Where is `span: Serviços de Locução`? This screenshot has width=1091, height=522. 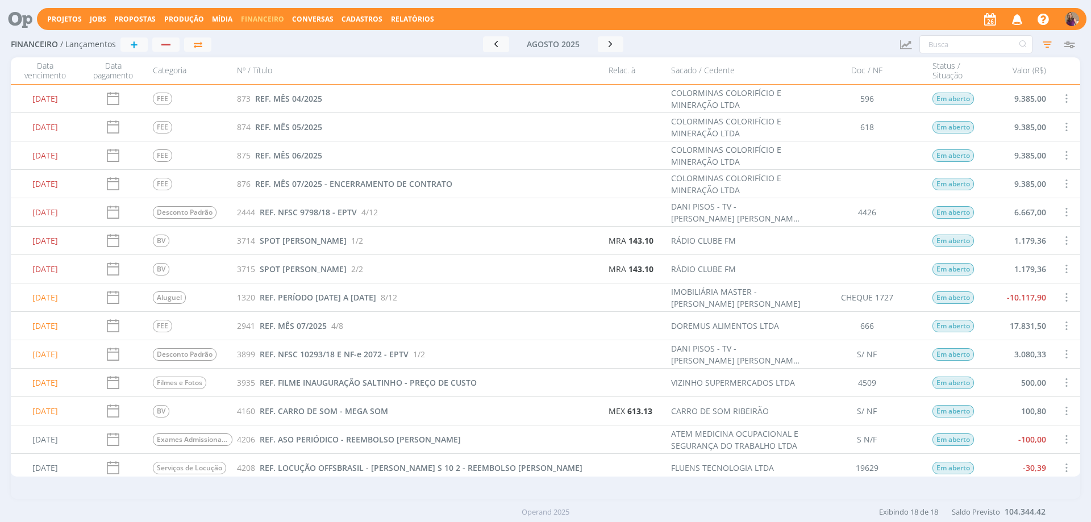
span: Serviços de Locução is located at coordinates (189, 468).